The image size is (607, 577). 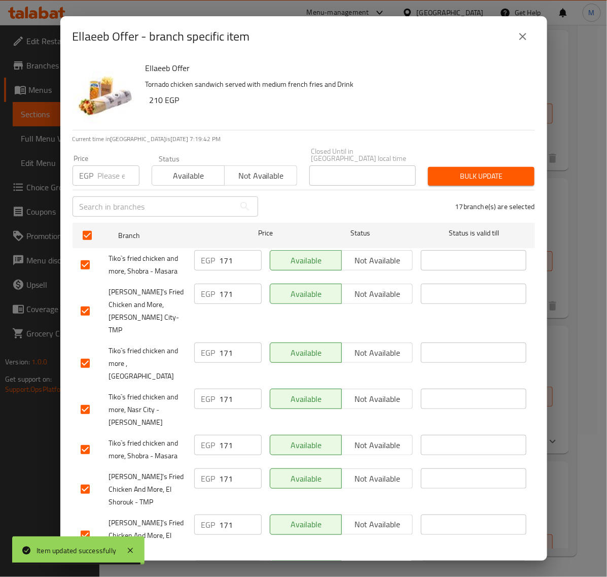 I want to click on input: Search in branches, so click(x=154, y=206).